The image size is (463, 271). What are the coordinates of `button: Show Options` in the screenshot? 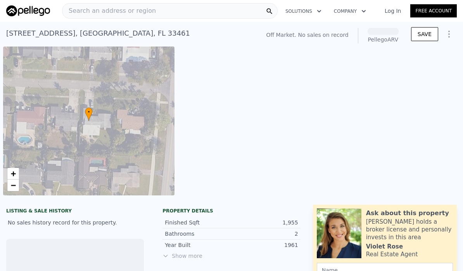 It's located at (449, 34).